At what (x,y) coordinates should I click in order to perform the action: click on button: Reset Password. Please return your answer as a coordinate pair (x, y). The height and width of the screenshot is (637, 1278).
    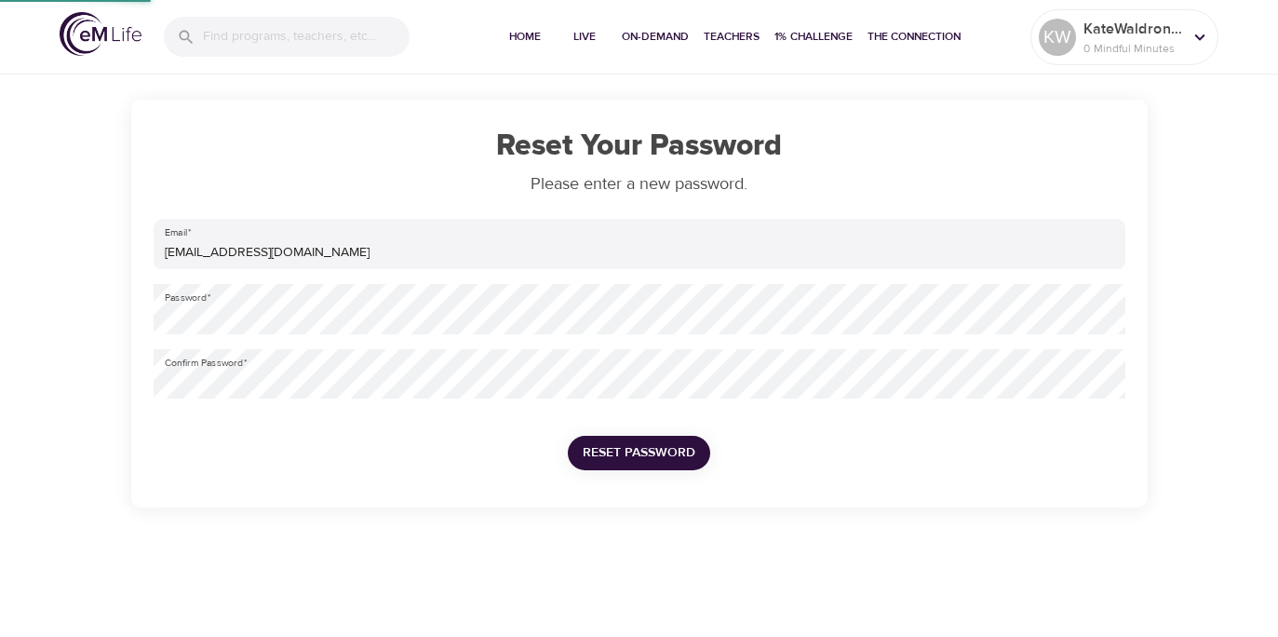
    Looking at the image, I should click on (639, 452).